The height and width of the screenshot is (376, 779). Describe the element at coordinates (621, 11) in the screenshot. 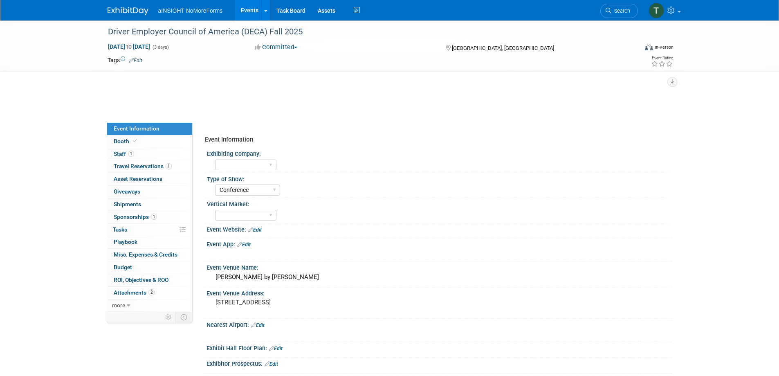

I see `span: Search` at that location.